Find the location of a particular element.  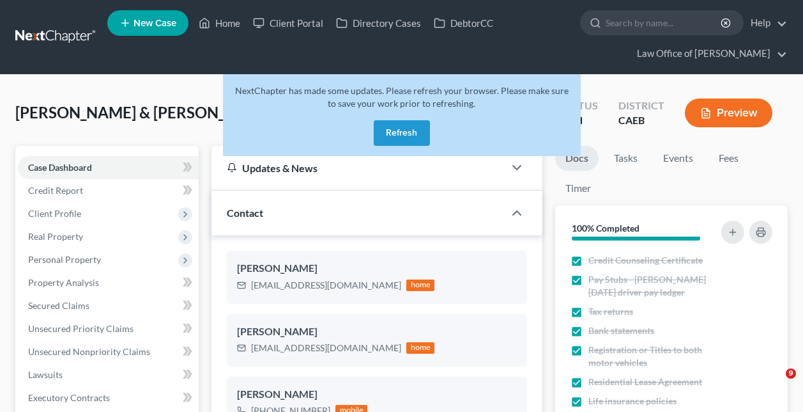

span: Unsecured Nonpriority Claims is located at coordinates (89, 351).